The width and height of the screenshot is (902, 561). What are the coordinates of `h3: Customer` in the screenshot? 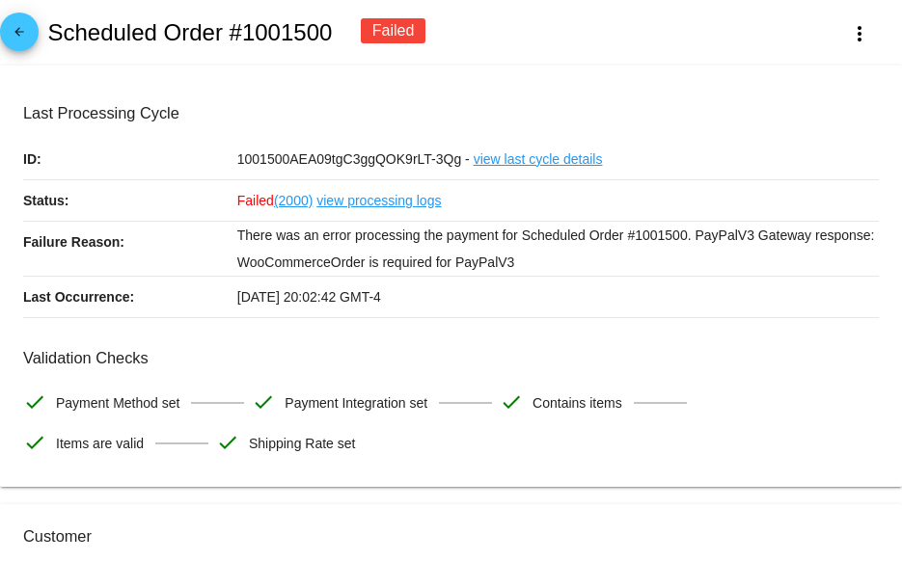 It's located at (450, 536).